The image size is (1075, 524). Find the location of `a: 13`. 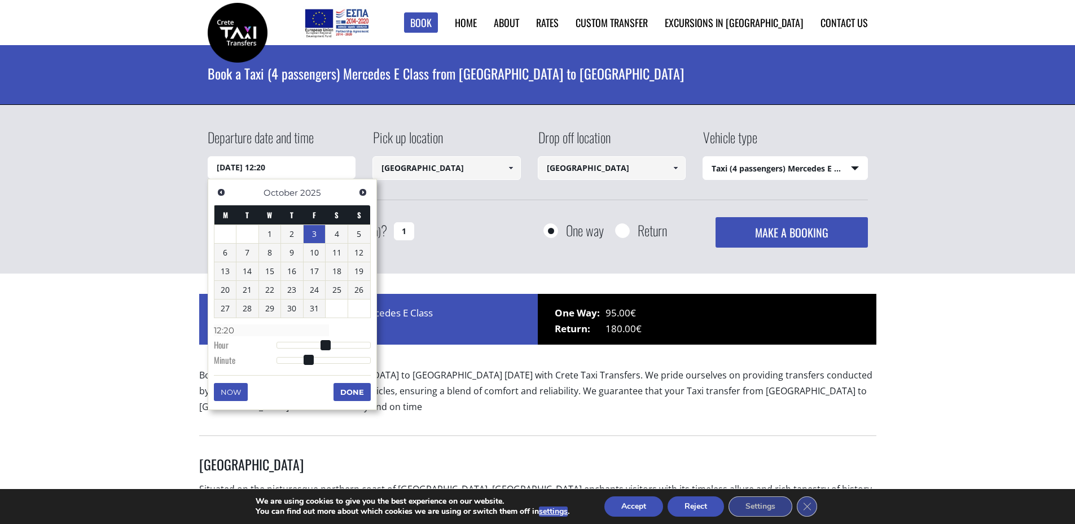

a: 13 is located at coordinates (225, 271).